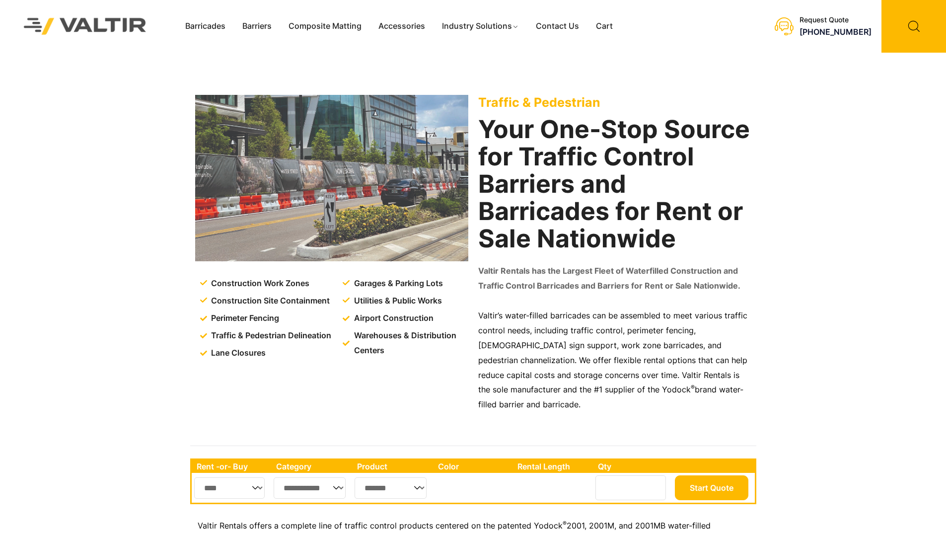 The image size is (946, 533). Describe the element at coordinates (480, 26) in the screenshot. I see `a: Industry Solutions` at that location.